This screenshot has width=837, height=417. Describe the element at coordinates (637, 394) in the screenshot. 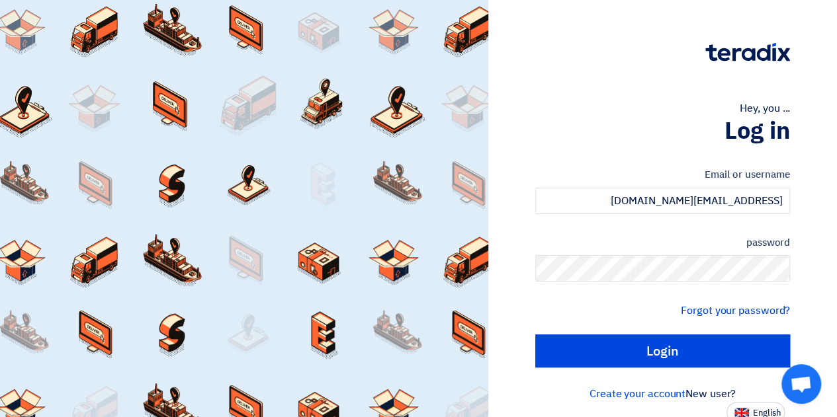

I see `a: Create your account` at that location.